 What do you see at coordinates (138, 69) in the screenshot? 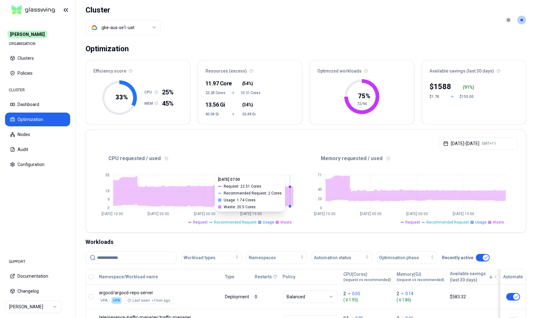
I see `div: Efficiency score` at bounding box center [138, 69].